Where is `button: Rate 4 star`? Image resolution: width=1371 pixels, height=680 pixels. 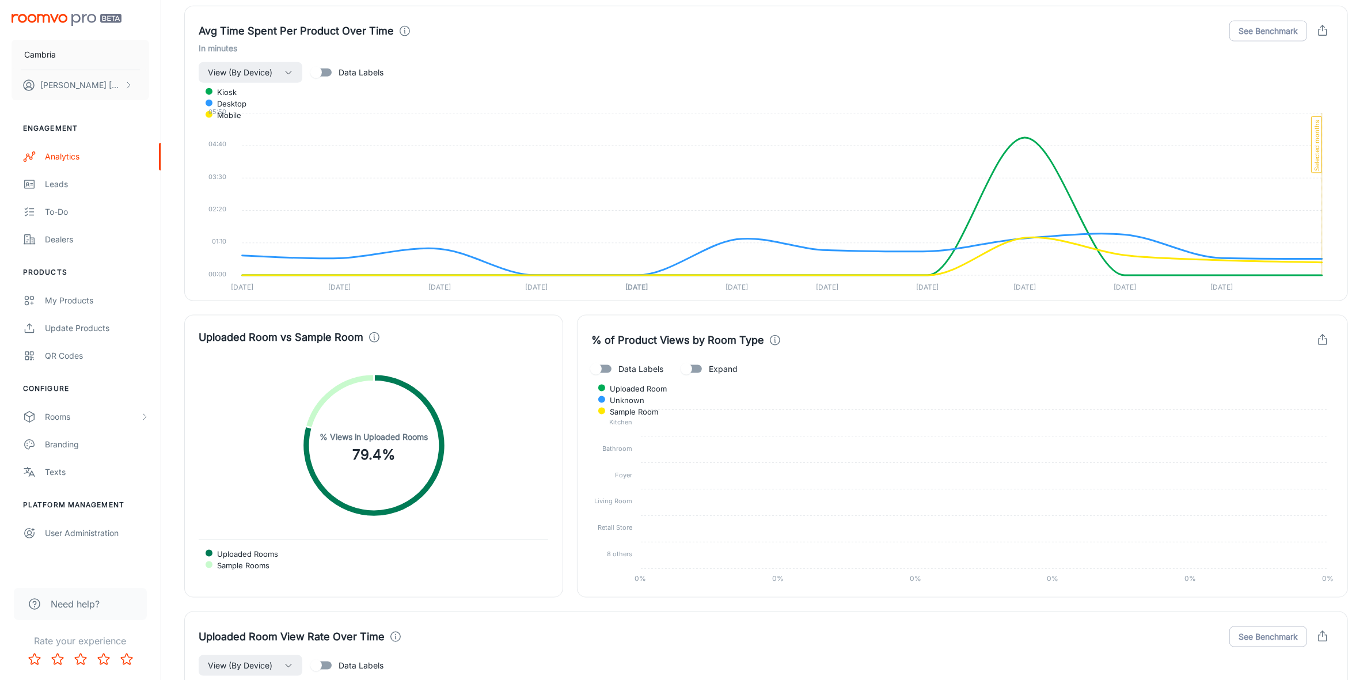
button: Rate 4 star is located at coordinates (104, 659).